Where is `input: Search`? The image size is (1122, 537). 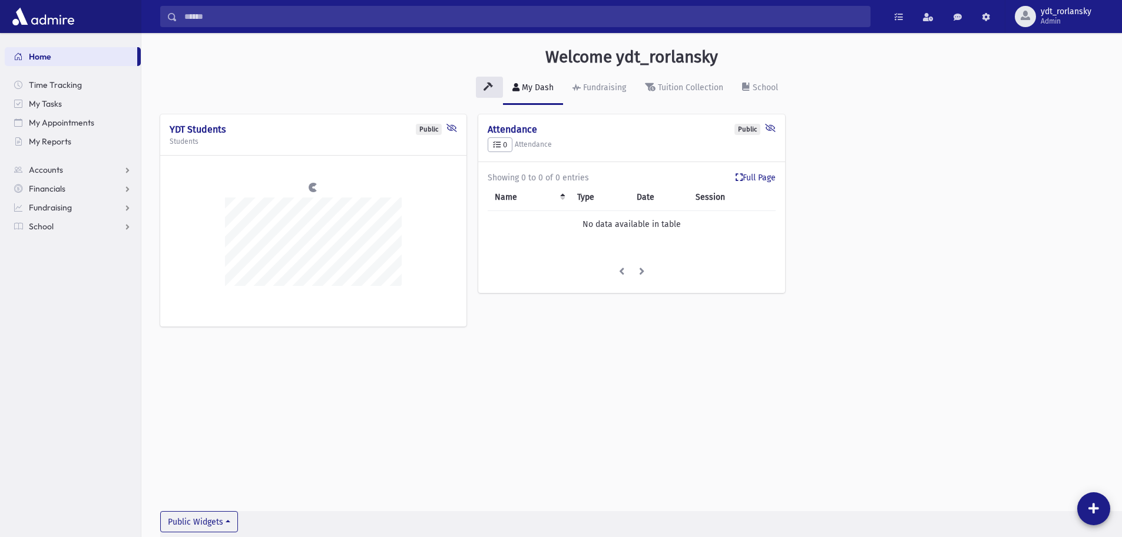
input: Search is located at coordinates (524, 16).